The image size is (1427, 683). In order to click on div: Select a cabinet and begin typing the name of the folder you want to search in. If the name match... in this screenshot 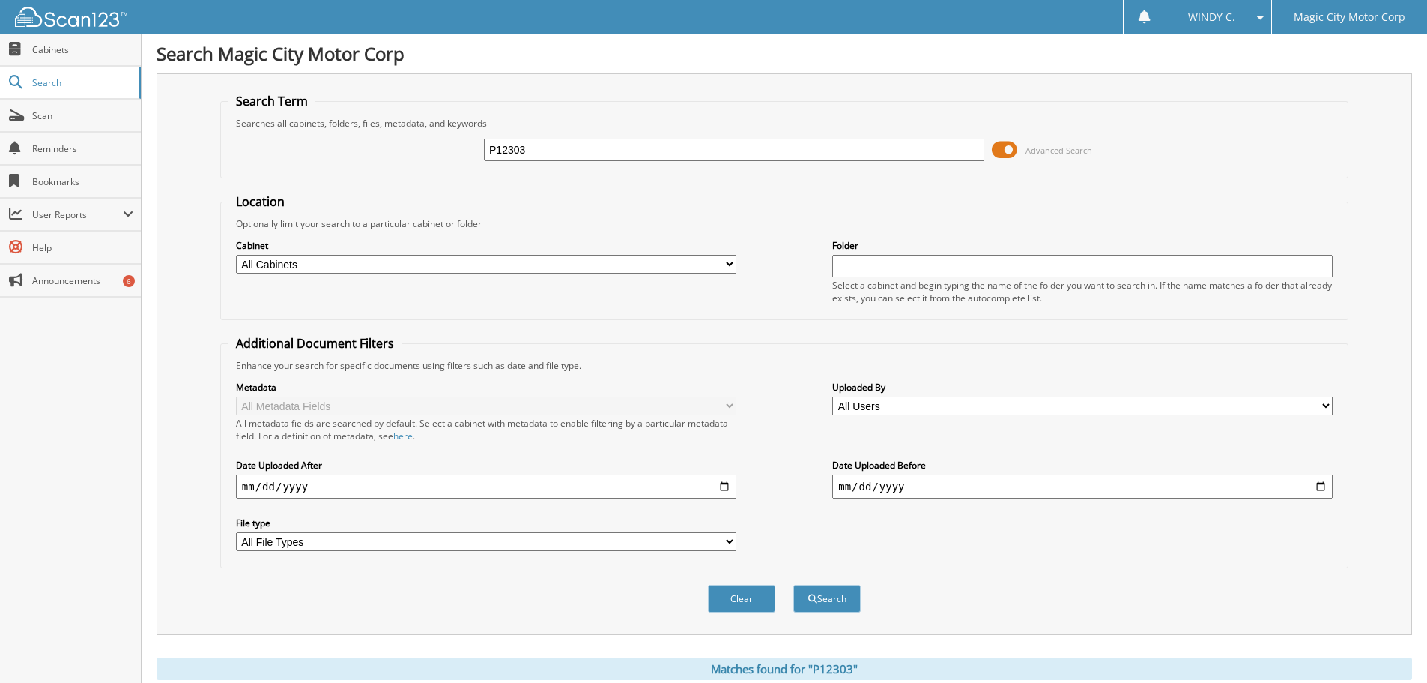, I will do `click(1083, 291)`.